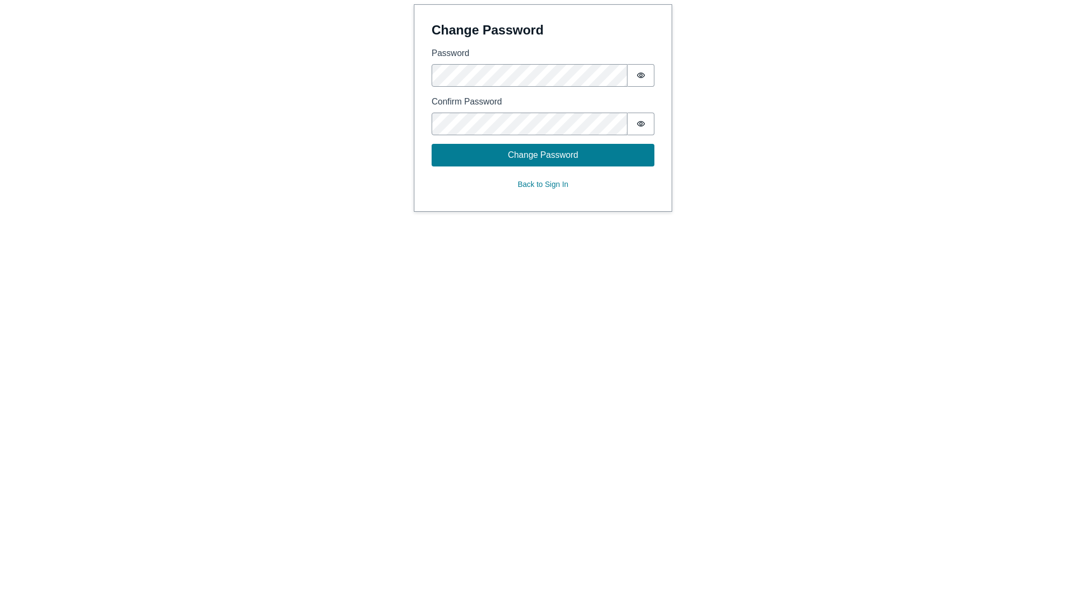 The height and width of the screenshot is (598, 1086). What do you see at coordinates (543, 102) in the screenshot?
I see `label: Confirm Password` at bounding box center [543, 102].